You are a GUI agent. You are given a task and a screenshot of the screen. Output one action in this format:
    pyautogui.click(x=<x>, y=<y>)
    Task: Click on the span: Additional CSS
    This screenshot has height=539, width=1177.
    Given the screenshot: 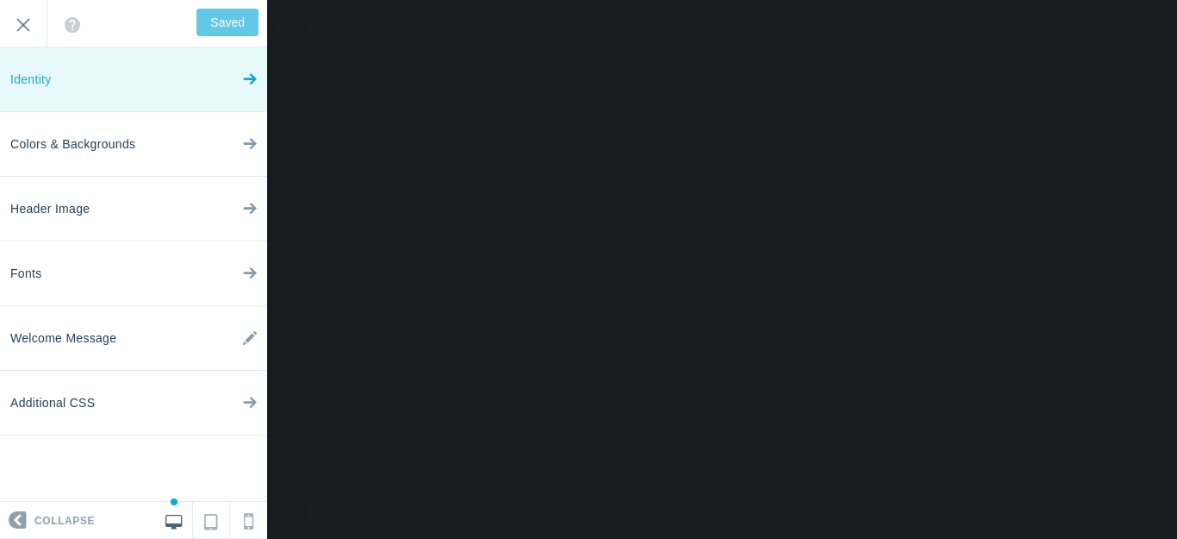 What is the action you would take?
    pyautogui.click(x=53, y=402)
    